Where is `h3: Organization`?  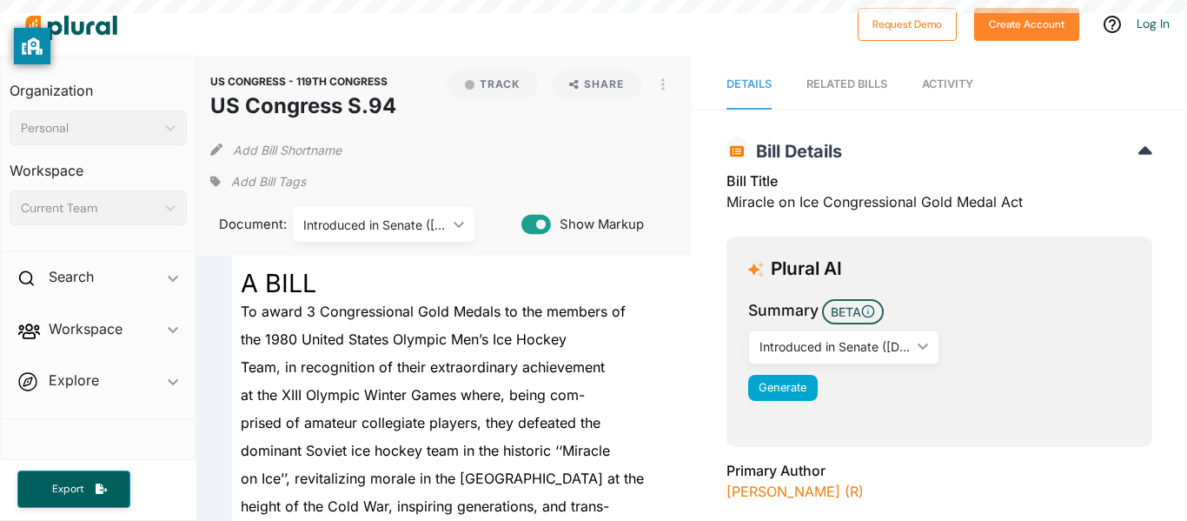
h3: Organization is located at coordinates (98, 84).